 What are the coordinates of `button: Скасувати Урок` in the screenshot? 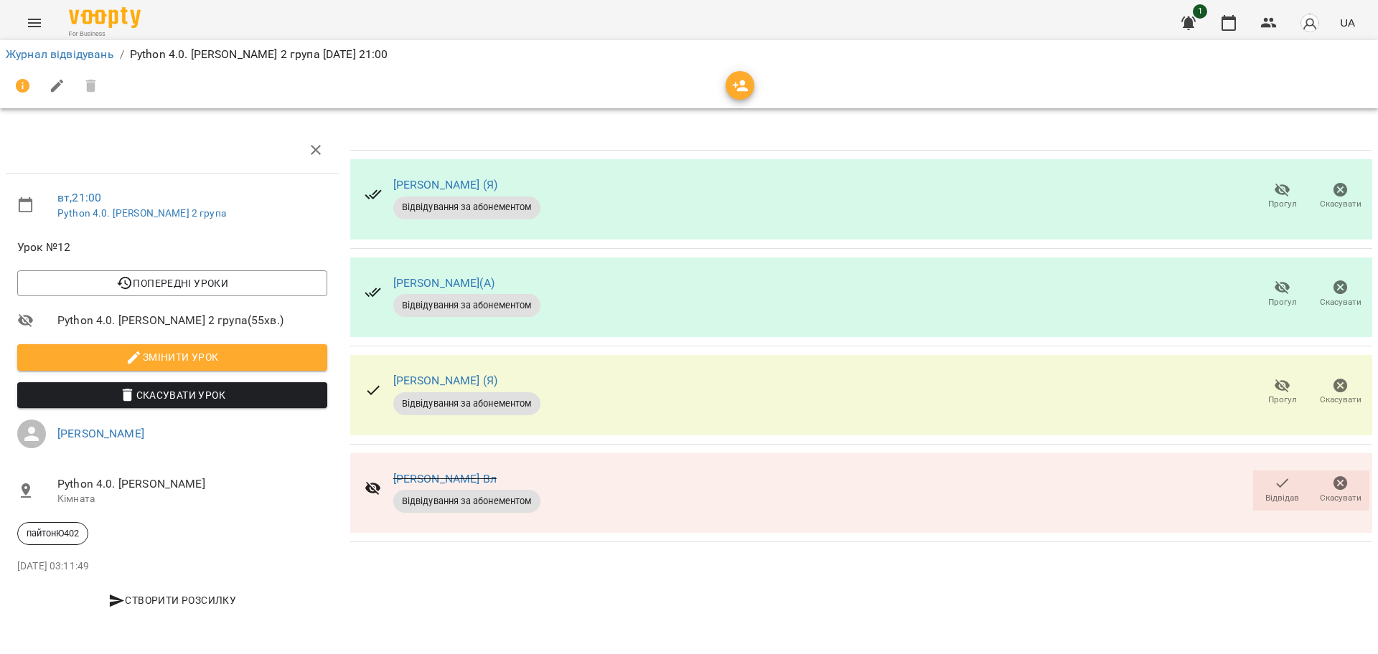 It's located at (172, 395).